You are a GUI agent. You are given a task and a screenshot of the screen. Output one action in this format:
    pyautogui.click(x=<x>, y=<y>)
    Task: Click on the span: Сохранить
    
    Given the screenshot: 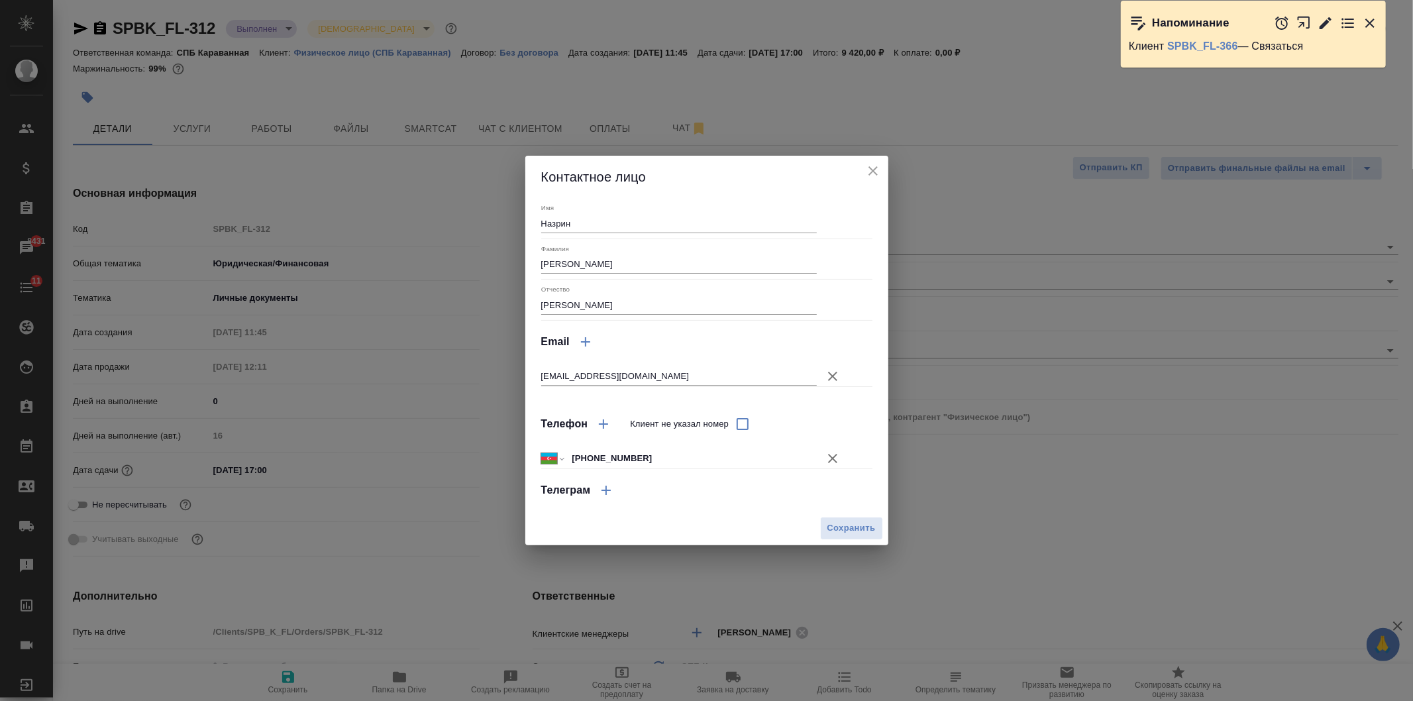 What is the action you would take?
    pyautogui.click(x=851, y=528)
    